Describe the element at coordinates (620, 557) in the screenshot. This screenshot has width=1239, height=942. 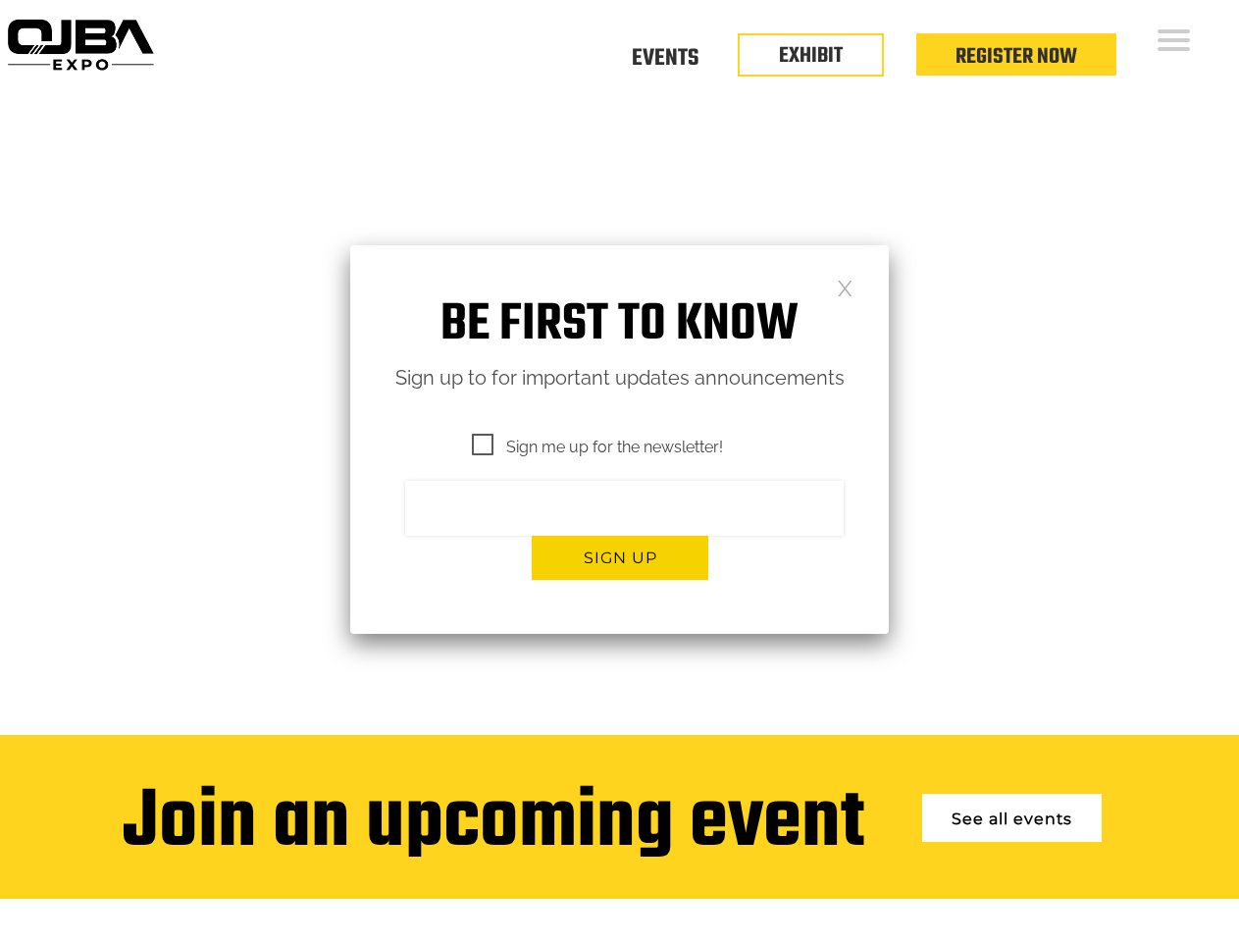
I see `button: Sign up` at that location.